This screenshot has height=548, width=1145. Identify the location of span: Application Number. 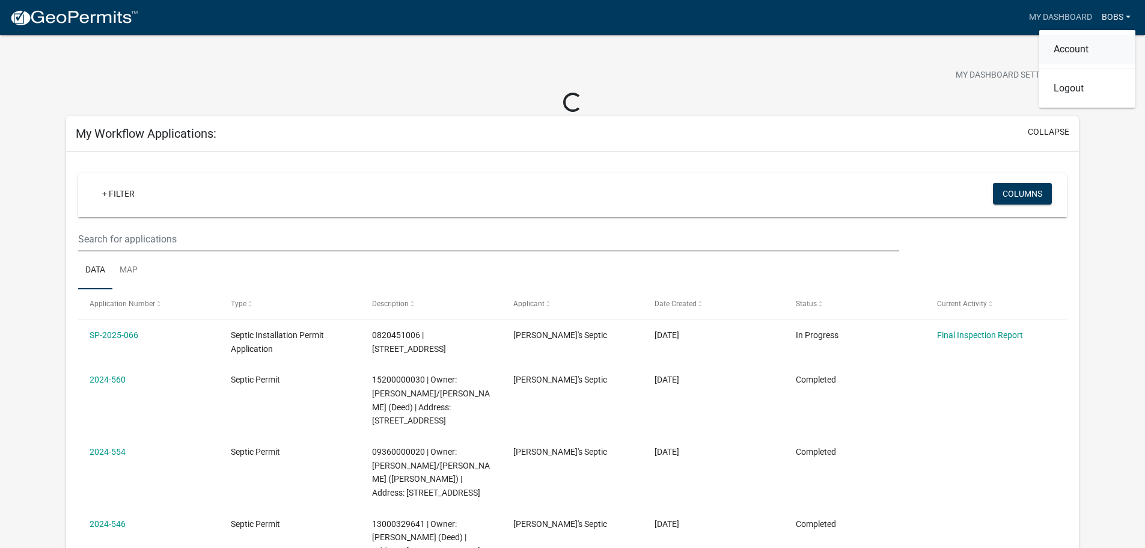
(122, 304).